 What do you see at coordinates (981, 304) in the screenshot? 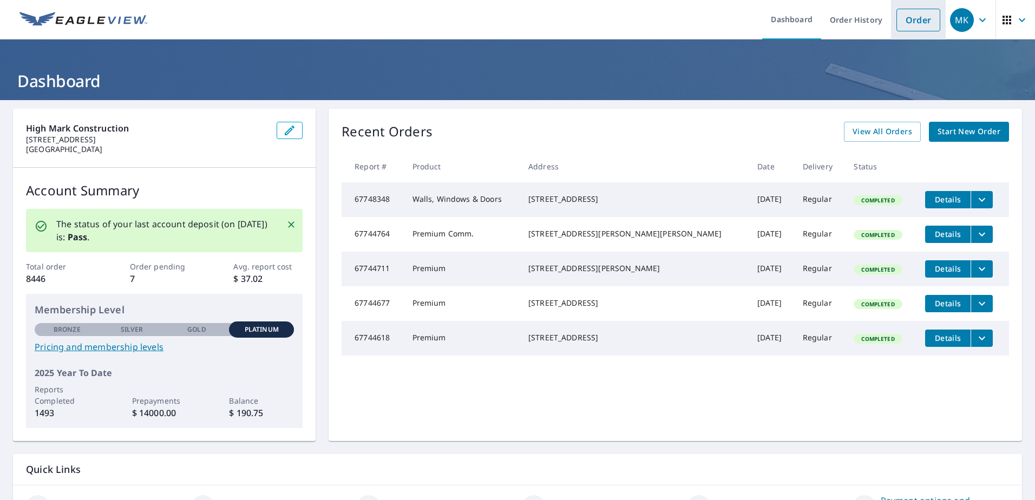
I see `button: filesDropdownBtn-67744677` at bounding box center [981, 304].